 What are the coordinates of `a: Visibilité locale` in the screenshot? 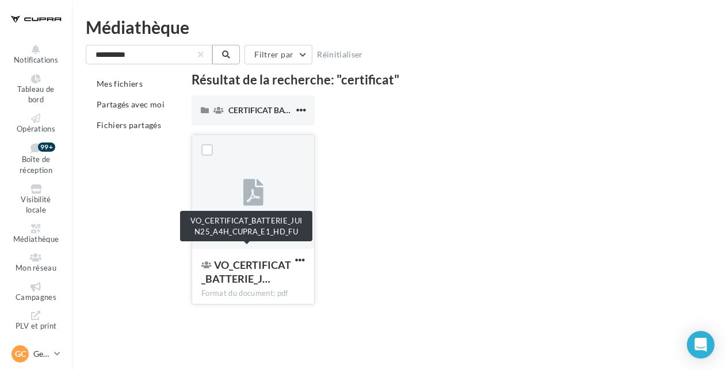 It's located at (36, 200).